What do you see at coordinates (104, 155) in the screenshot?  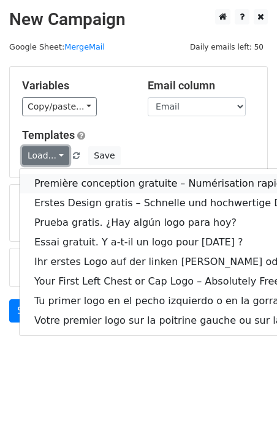 I see `button: Save` at bounding box center [104, 155].